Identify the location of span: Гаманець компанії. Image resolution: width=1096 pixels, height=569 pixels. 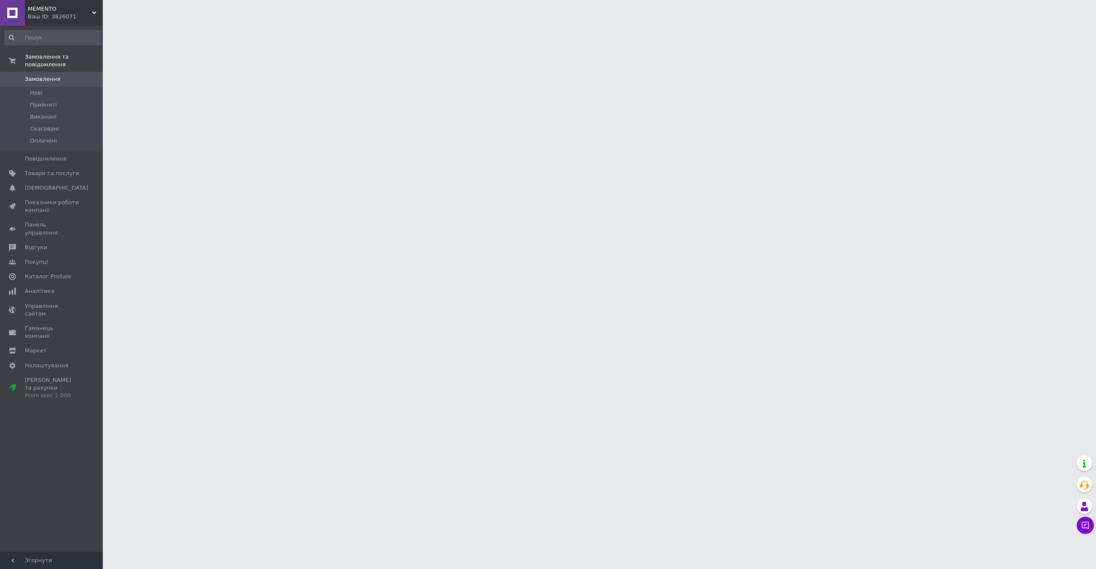
(52, 332).